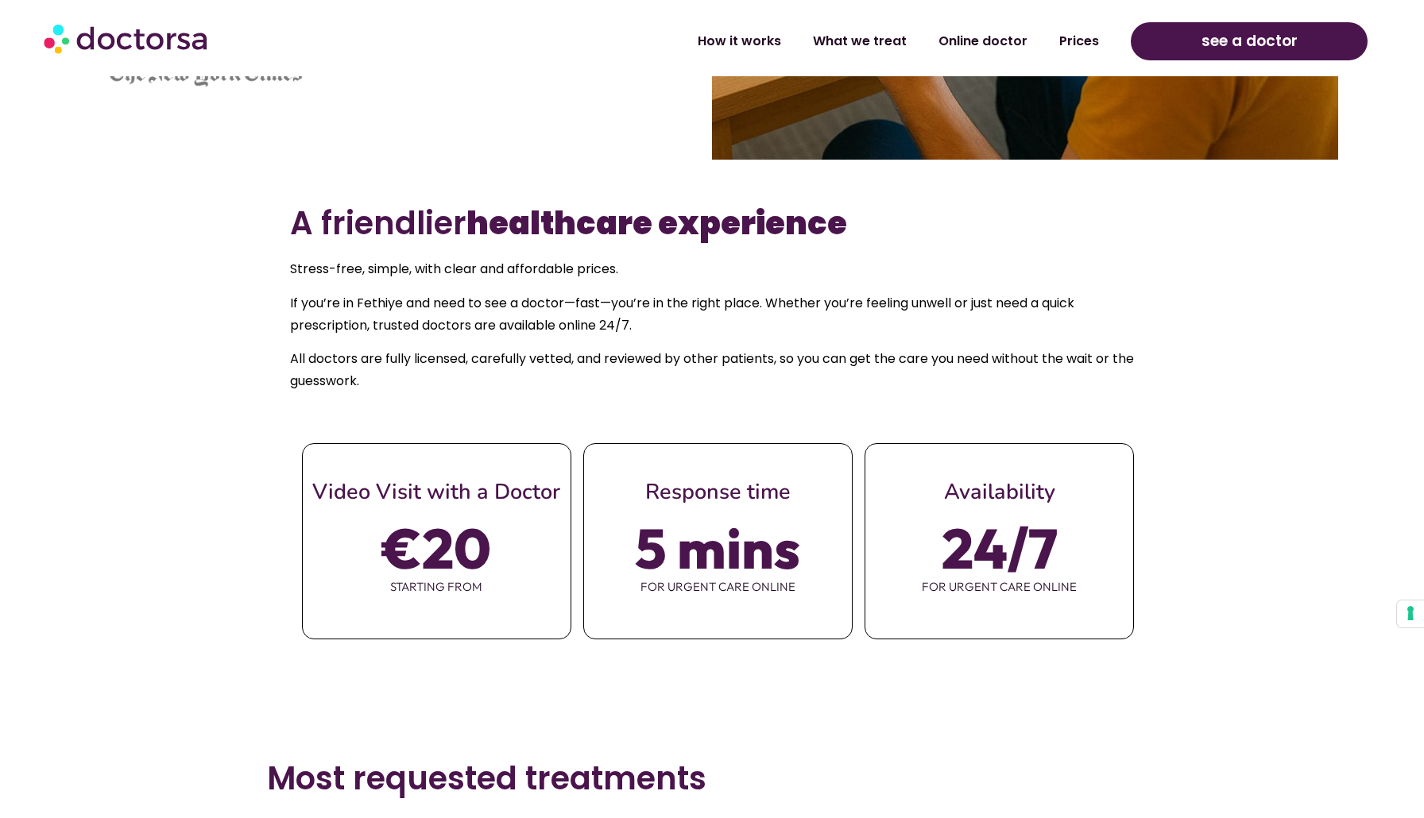 This screenshot has height=818, width=1424. I want to click on a: see a doctor, so click(1249, 41).